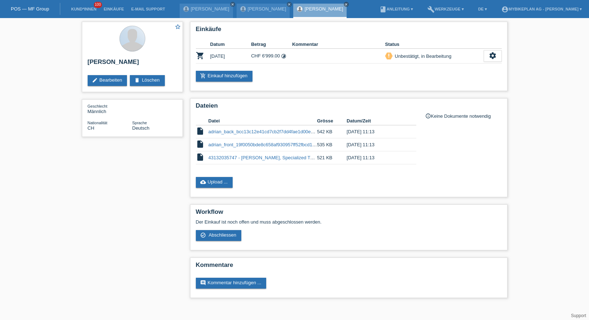 Image resolution: width=589 pixels, height=320 pixels. What do you see at coordinates (383, 9) in the screenshot?
I see `i: book` at bounding box center [383, 9].